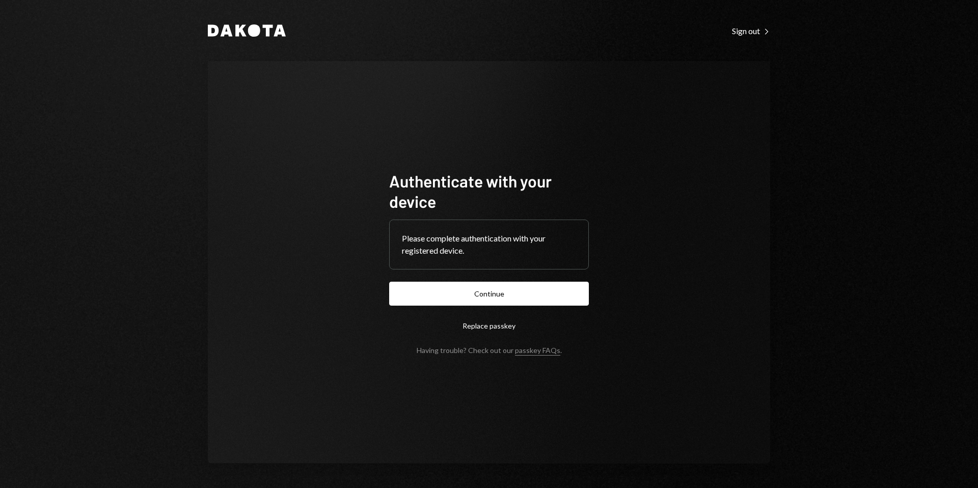 The height and width of the screenshot is (488, 978). I want to click on div: Having trouble? Check out our ., so click(489, 350).